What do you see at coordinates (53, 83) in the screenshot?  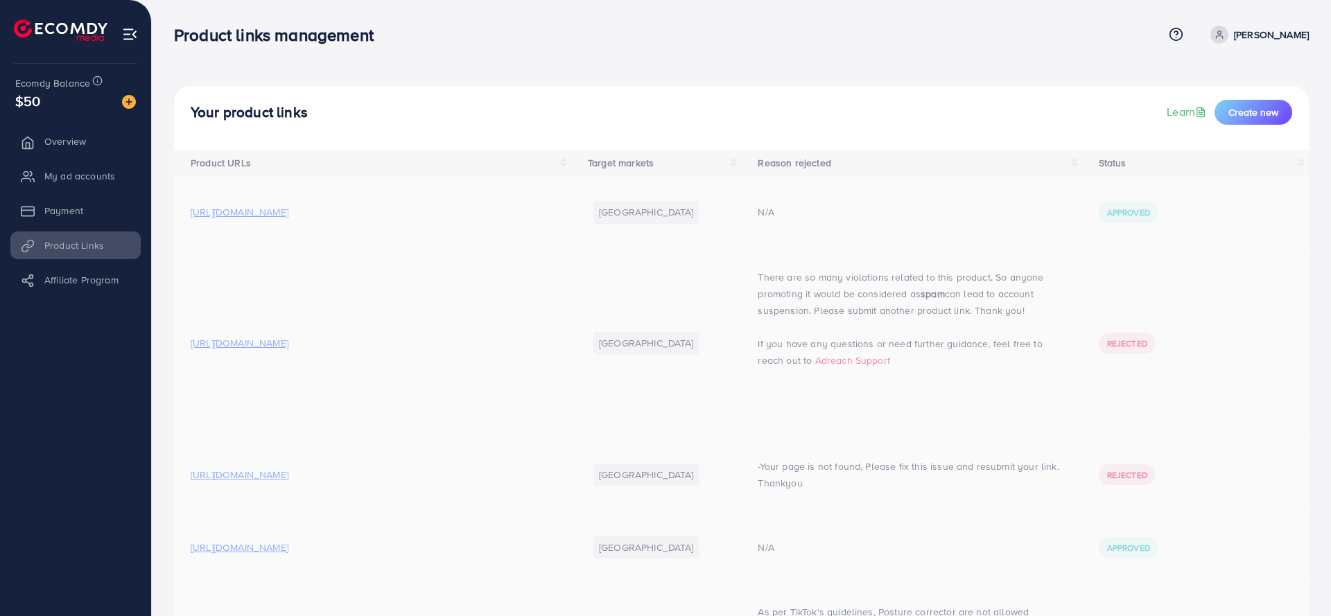 I see `span: Ecomdy Balance` at bounding box center [53, 83].